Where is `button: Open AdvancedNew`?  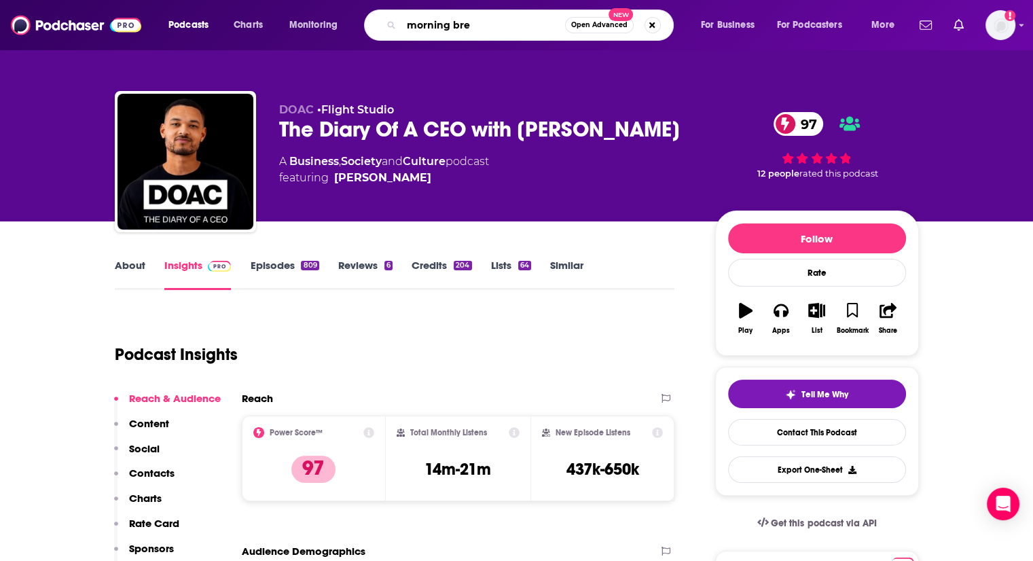
button: Open AdvancedNew is located at coordinates (599, 25).